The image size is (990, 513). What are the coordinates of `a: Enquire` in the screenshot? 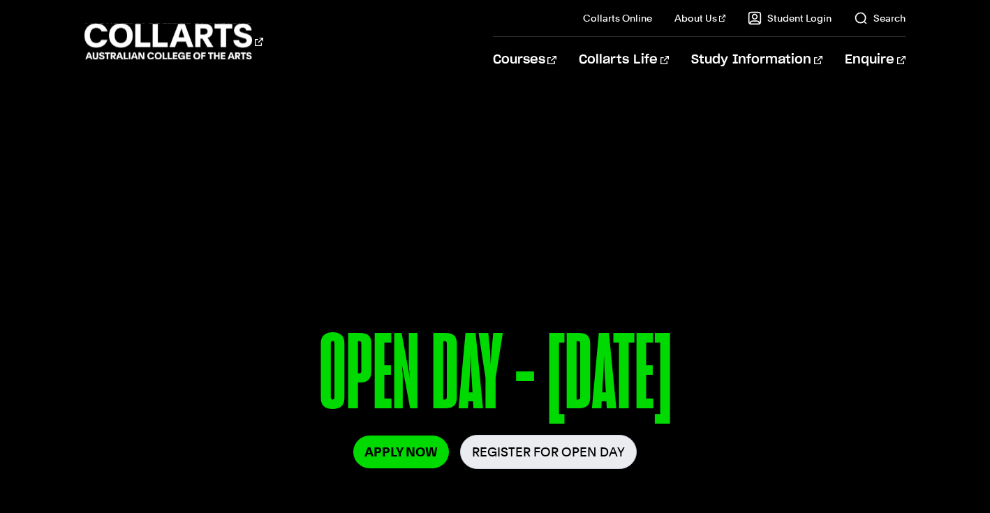 It's located at (874, 60).